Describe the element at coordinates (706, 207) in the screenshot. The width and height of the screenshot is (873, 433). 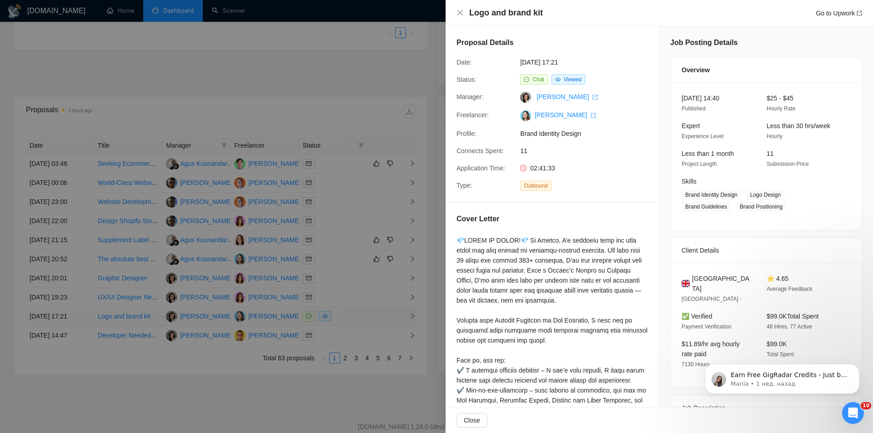
I see `span: Brand Guidelines` at that location.